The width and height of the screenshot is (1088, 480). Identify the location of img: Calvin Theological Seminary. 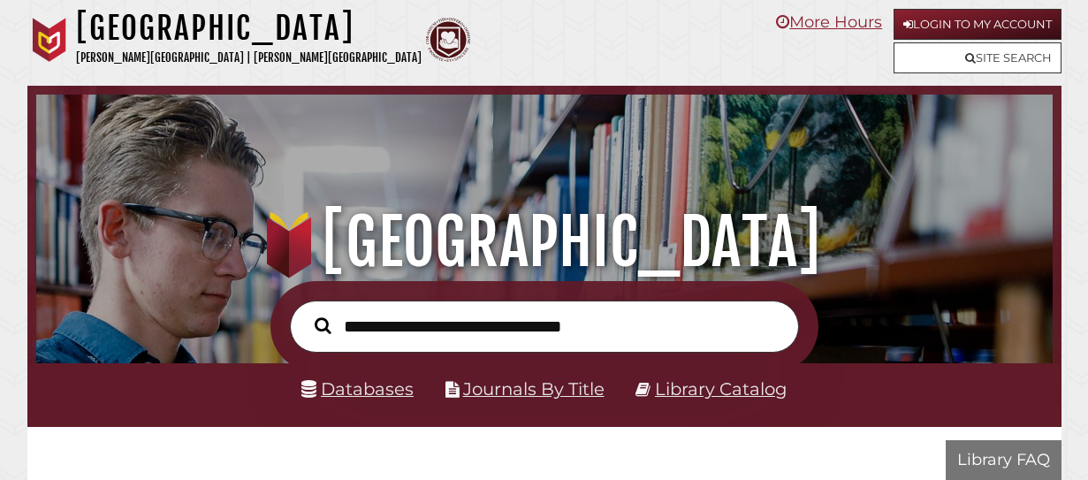
(448, 40).